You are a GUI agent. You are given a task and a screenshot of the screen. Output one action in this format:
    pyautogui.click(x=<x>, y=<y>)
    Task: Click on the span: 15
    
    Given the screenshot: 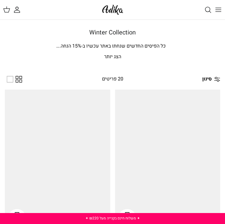 What is the action you would take?
    pyautogui.click(x=75, y=46)
    